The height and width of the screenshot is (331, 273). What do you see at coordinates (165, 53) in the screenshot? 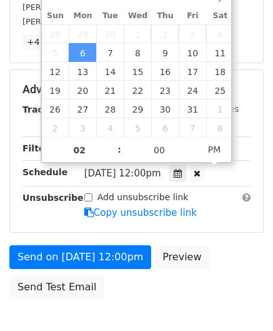
I see `span: October 9, 2025` at bounding box center [165, 53].